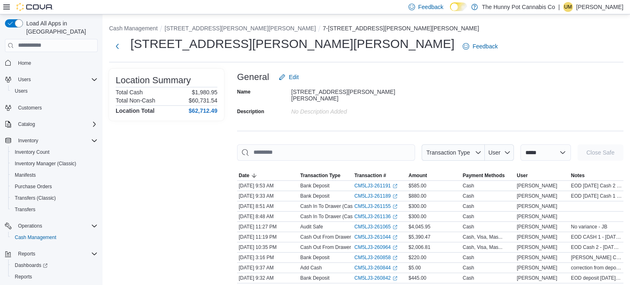 This screenshot has width=630, height=285. I want to click on a: Feedback, so click(480, 46).